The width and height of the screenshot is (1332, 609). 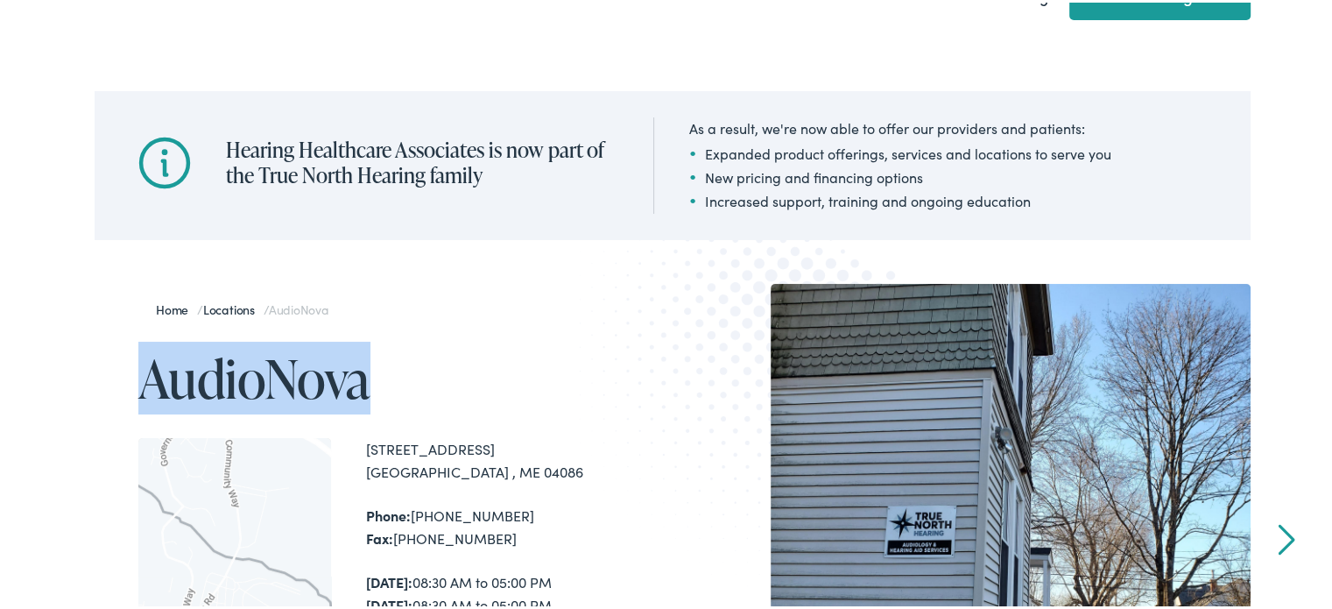 I want to click on div: As a result, we're now able to offer our providers and patients:, so click(x=900, y=125).